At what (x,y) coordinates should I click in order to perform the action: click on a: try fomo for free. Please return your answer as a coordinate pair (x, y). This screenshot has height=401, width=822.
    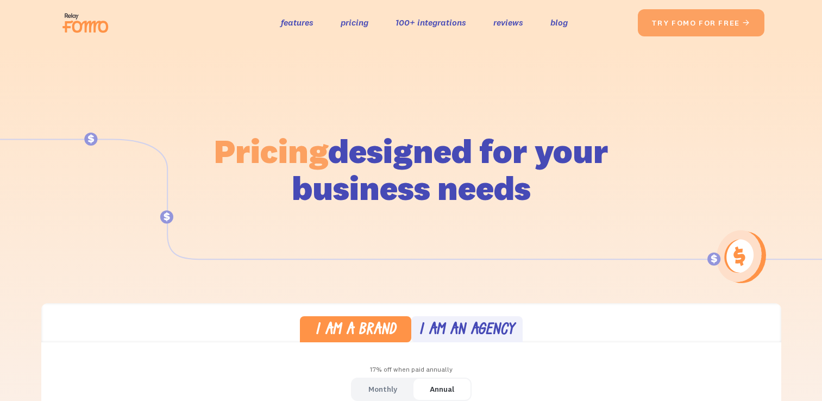
    Looking at the image, I should click on (701, 23).